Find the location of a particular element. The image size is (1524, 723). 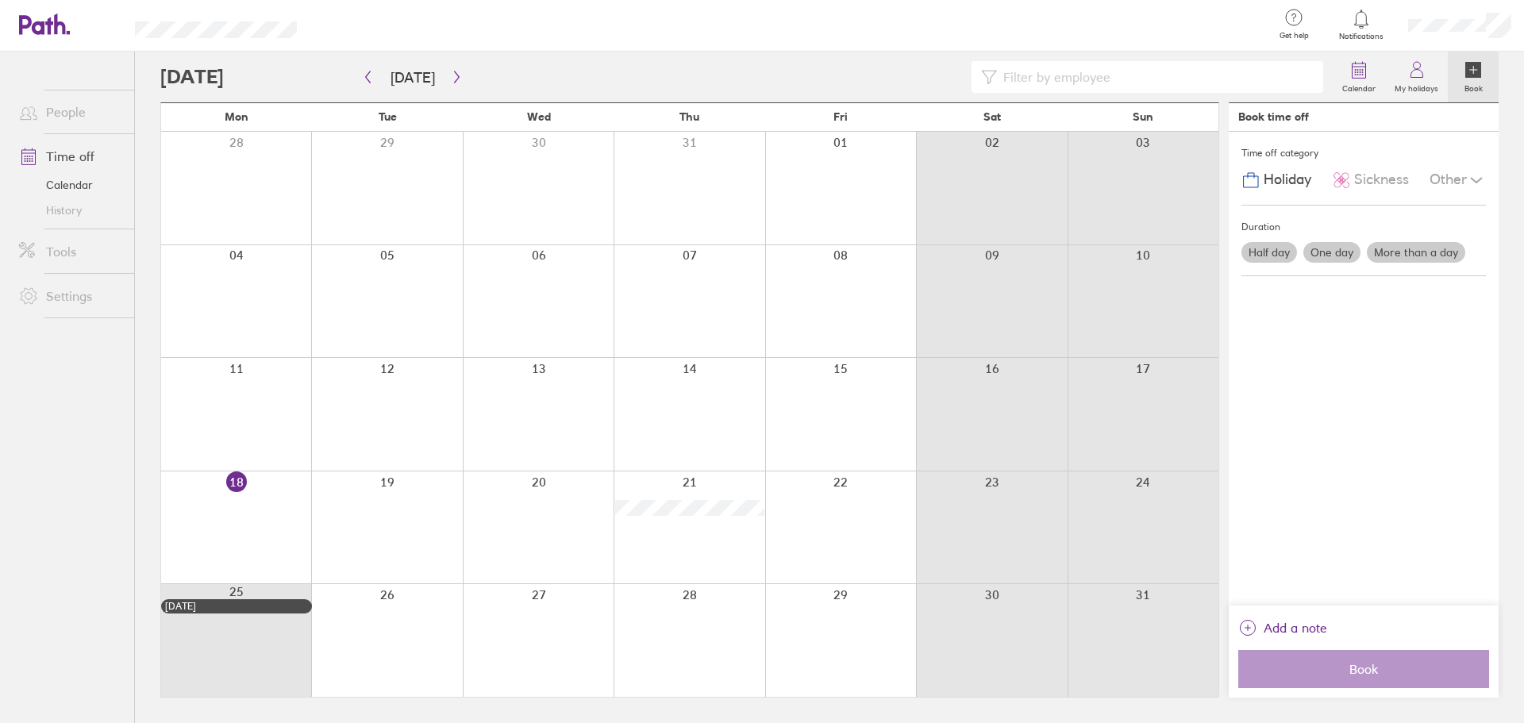

button: Add a note is located at coordinates (1283, 628).